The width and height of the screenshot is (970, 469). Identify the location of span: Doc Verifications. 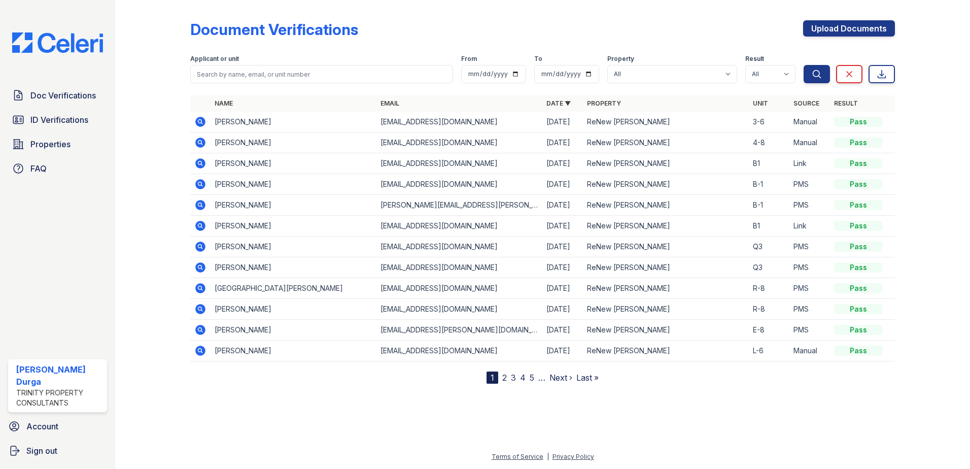
(63, 95).